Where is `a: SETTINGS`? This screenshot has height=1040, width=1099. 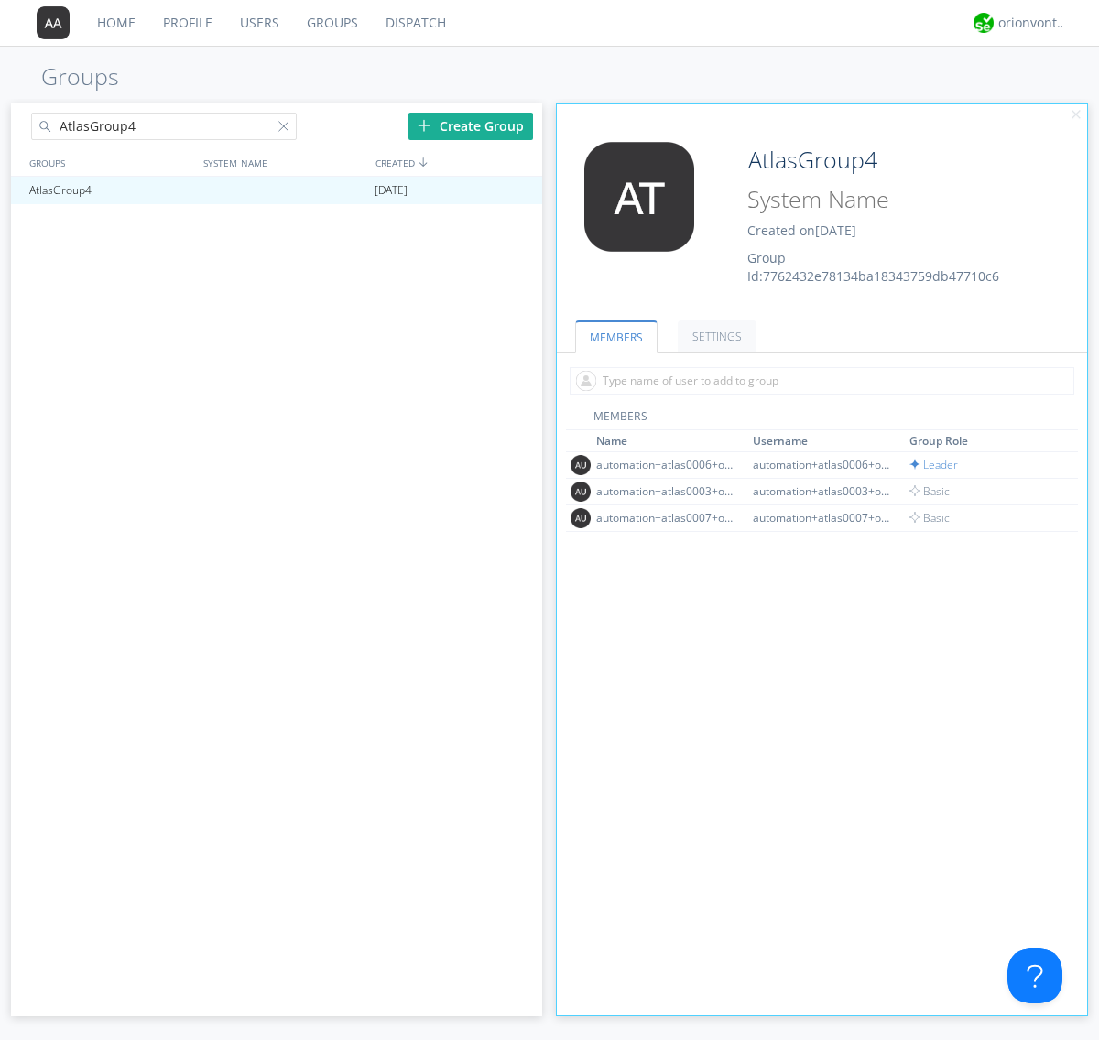
a: SETTINGS is located at coordinates (717, 336).